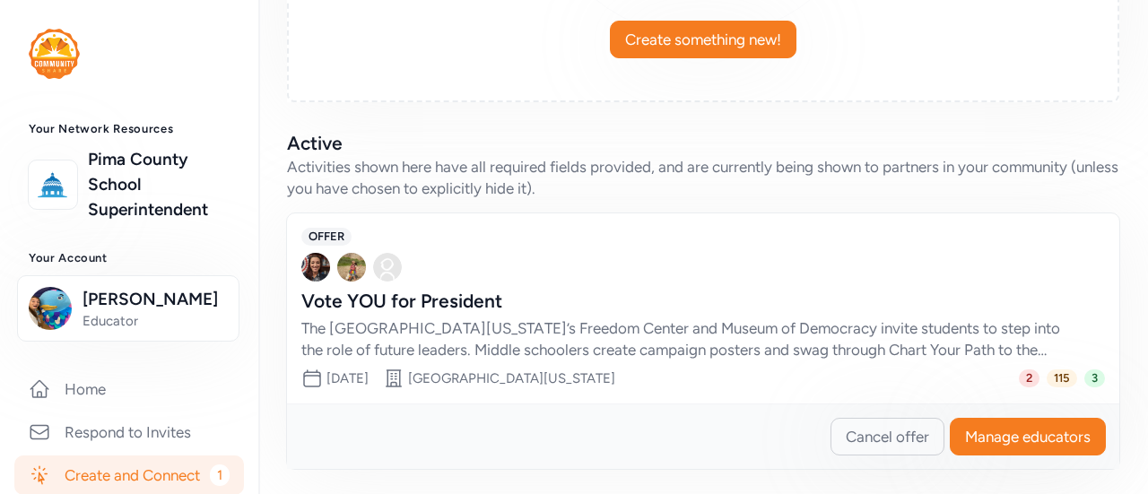 This screenshot has height=494, width=1148. Describe the element at coordinates (159, 185) in the screenshot. I see `a: Pima County School Superintendent` at that location.